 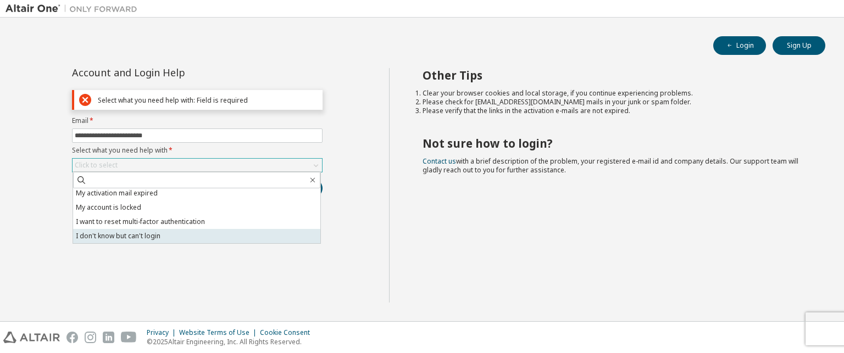 What do you see at coordinates (108, 337) in the screenshot?
I see `img: linkedin.svg` at bounding box center [108, 337].